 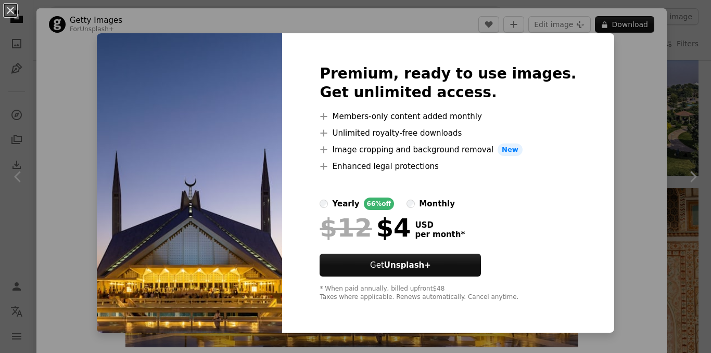 What do you see at coordinates (400, 265) in the screenshot?
I see `button: GetUnsplash+` at bounding box center [400, 265].